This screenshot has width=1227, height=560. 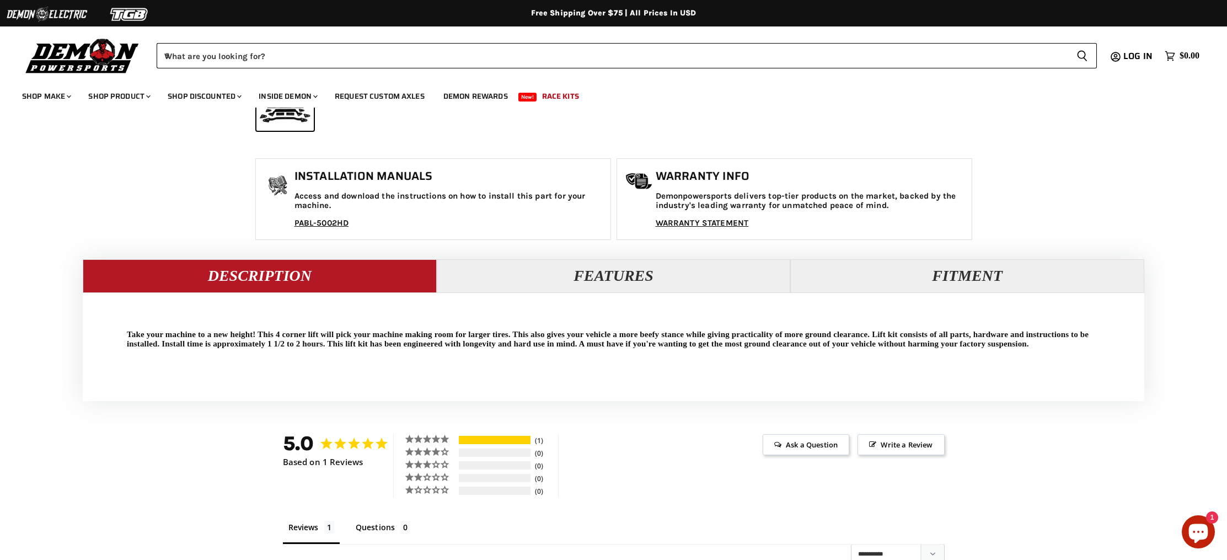 I want to click on p: Demonpowersports delivers top-tier products on the market, backed by the industry's leading warra..., so click(x=810, y=201).